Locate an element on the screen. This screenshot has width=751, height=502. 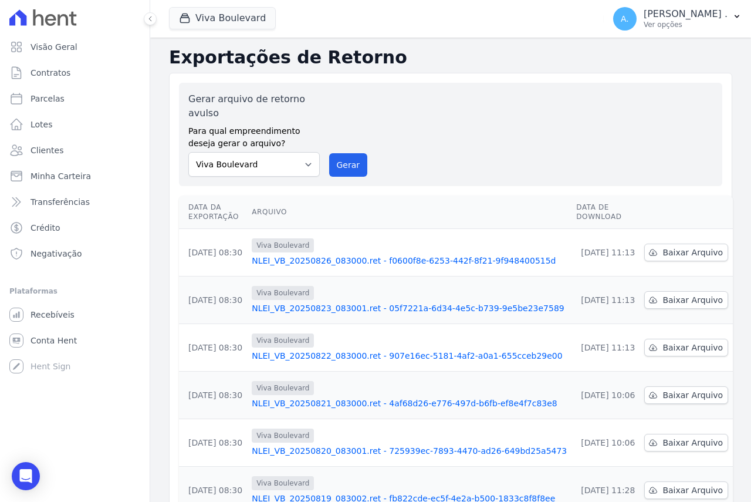
th: Data de Download is located at coordinates (606, 212).